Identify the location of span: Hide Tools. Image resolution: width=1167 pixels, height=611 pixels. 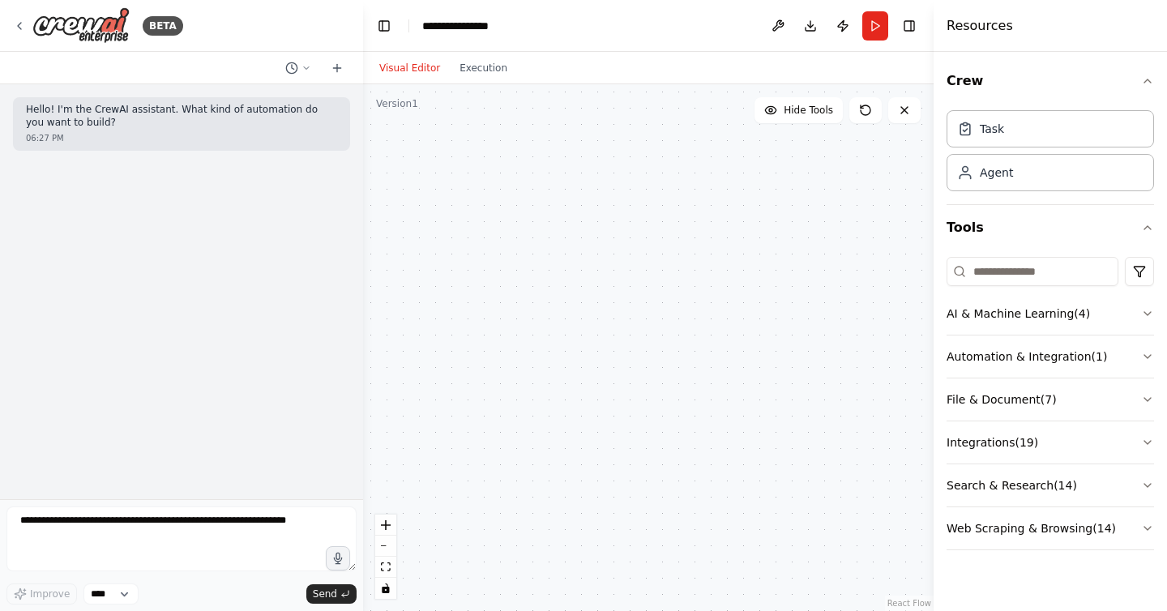
(808, 110).